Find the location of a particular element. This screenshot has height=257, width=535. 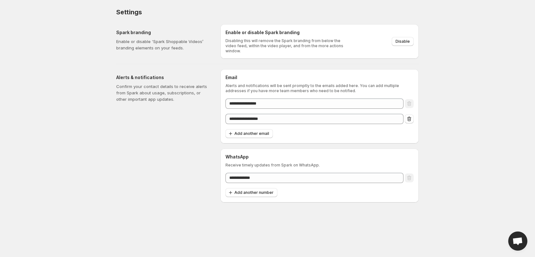

h6: Enable or disable Spark branding is located at coordinates (286, 32).